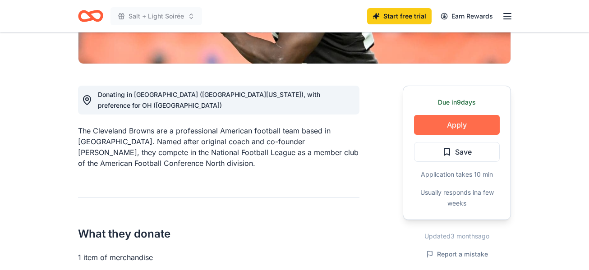 The height and width of the screenshot is (270, 589). What do you see at coordinates (457, 125) in the screenshot?
I see `button: Apply` at bounding box center [457, 125].